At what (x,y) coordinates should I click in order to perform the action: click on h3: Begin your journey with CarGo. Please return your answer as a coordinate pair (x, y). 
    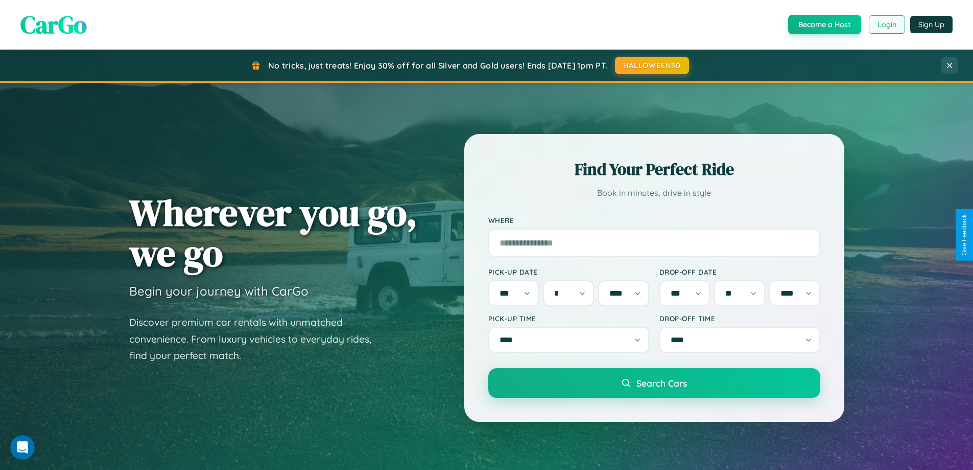
    Looking at the image, I should click on (219, 291).